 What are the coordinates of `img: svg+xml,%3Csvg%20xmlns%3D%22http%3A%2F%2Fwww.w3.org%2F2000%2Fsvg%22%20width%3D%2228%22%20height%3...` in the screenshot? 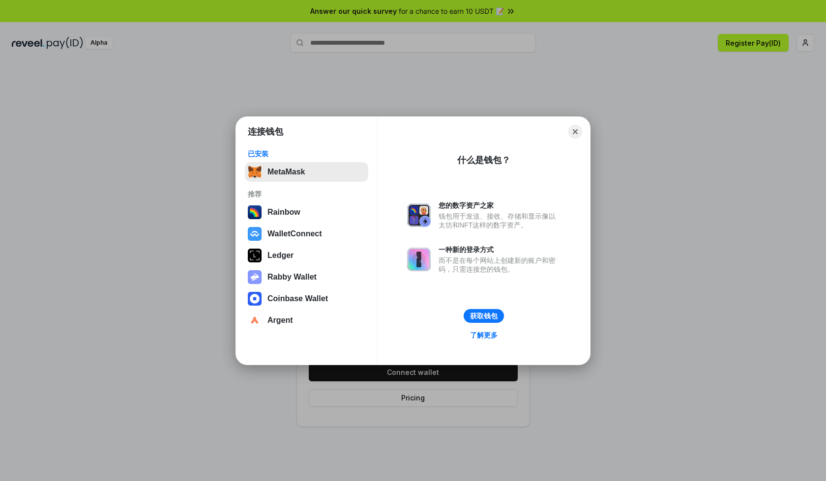 It's located at (255, 256).